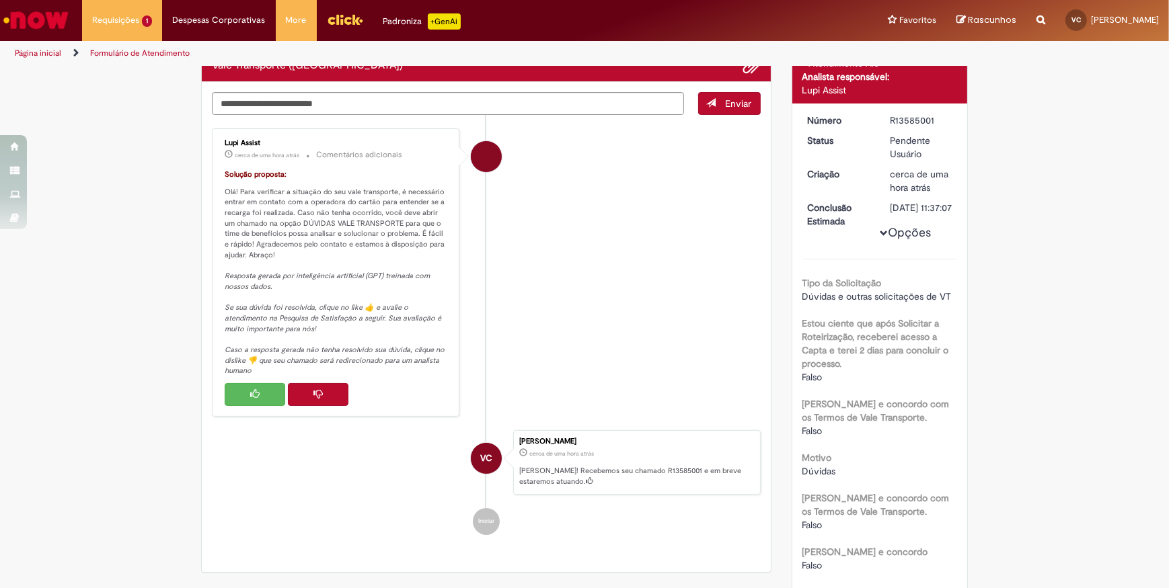 The image size is (1169, 588). What do you see at coordinates (917, 20) in the screenshot?
I see `span: Favoritos` at bounding box center [917, 20].